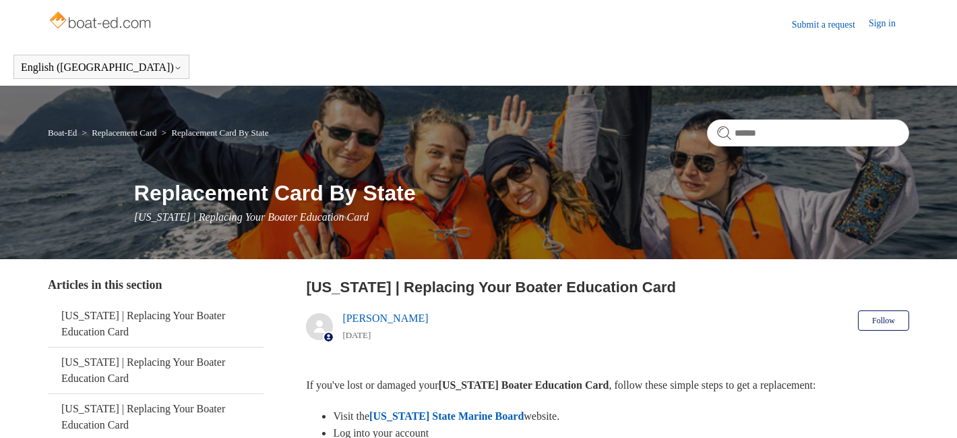 The width and height of the screenshot is (957, 438). I want to click on img: Boat-Ed Help Center home page, so click(101, 22).